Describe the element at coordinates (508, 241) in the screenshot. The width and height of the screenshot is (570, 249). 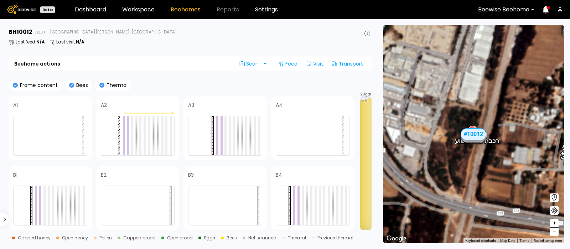
I see `button: Map Data` at that location.